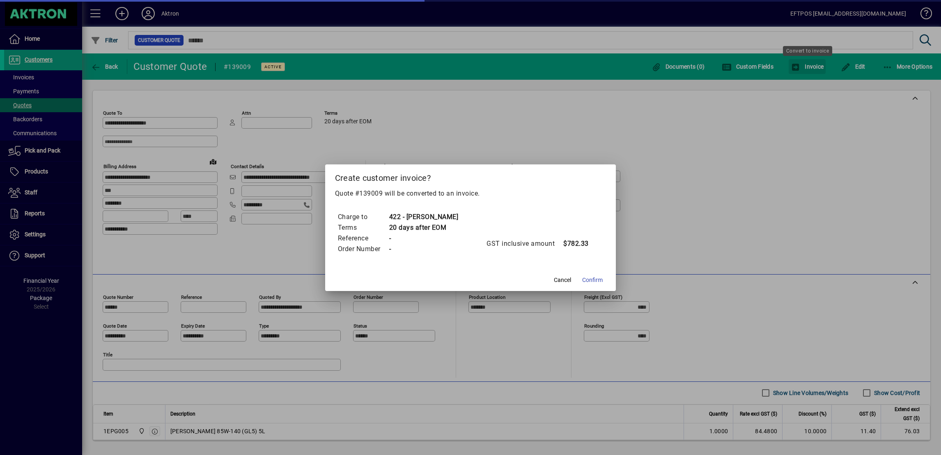 The image size is (941, 455). What do you see at coordinates (593, 280) in the screenshot?
I see `button: Confirm` at bounding box center [593, 280].